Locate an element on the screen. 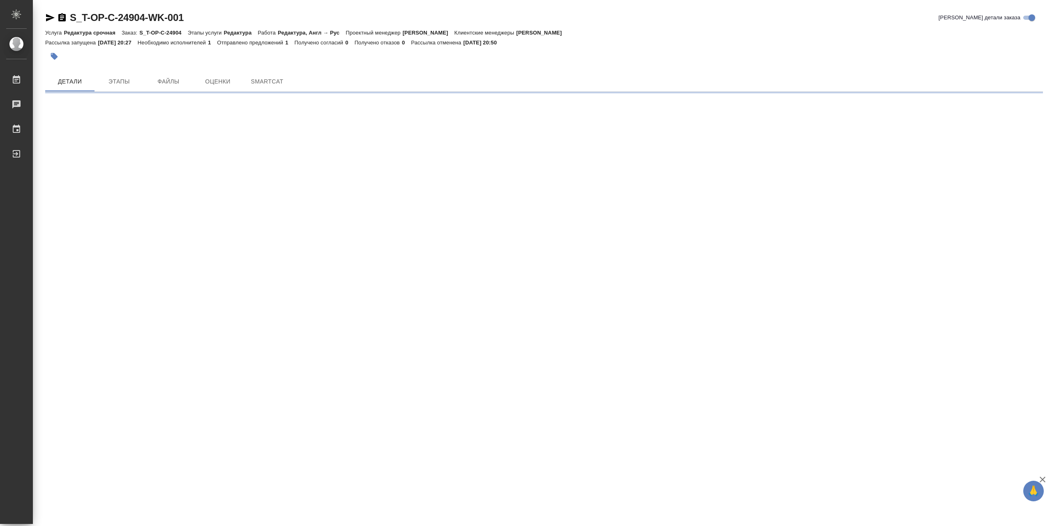 This screenshot has width=1052, height=526. p: Клиентские менеджеры is located at coordinates (485, 32).